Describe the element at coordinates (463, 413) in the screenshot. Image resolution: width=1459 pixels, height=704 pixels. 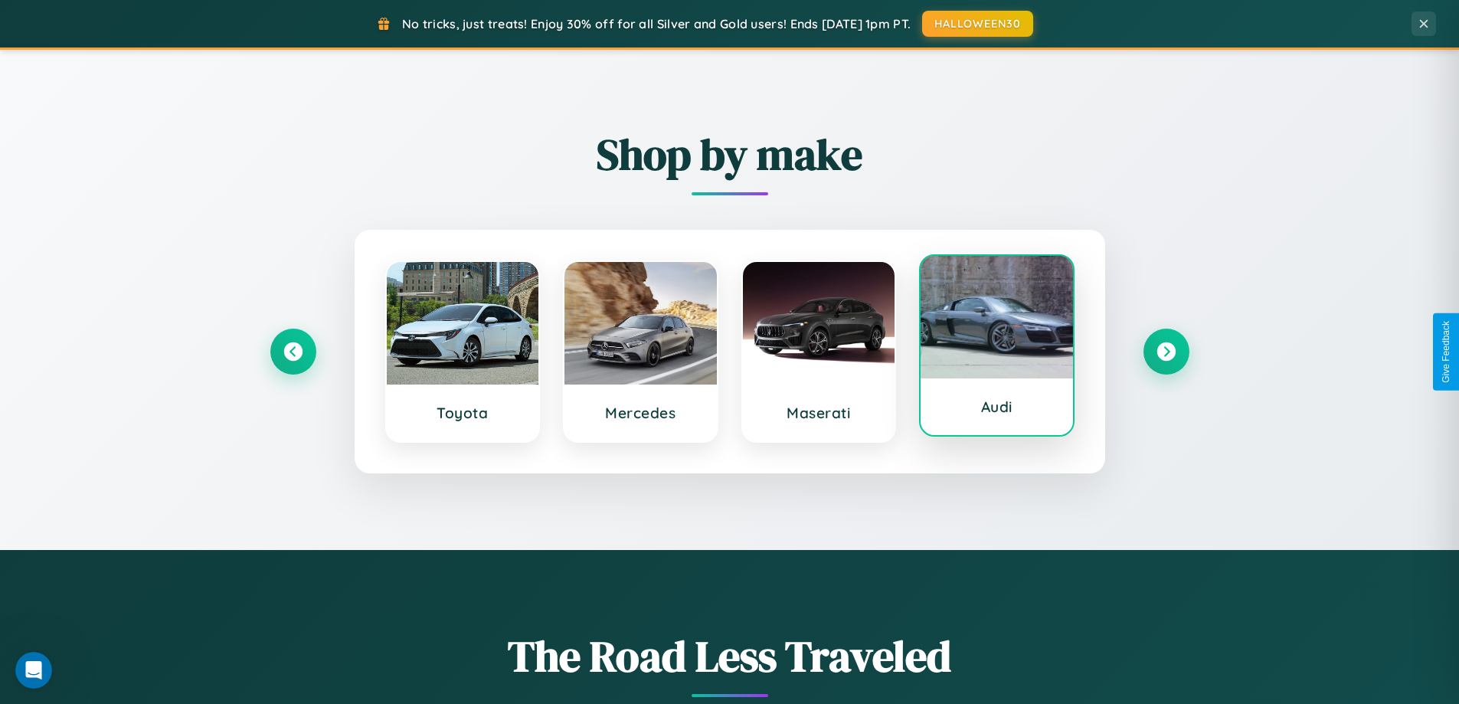
I see `h3: Toyota` at that location.